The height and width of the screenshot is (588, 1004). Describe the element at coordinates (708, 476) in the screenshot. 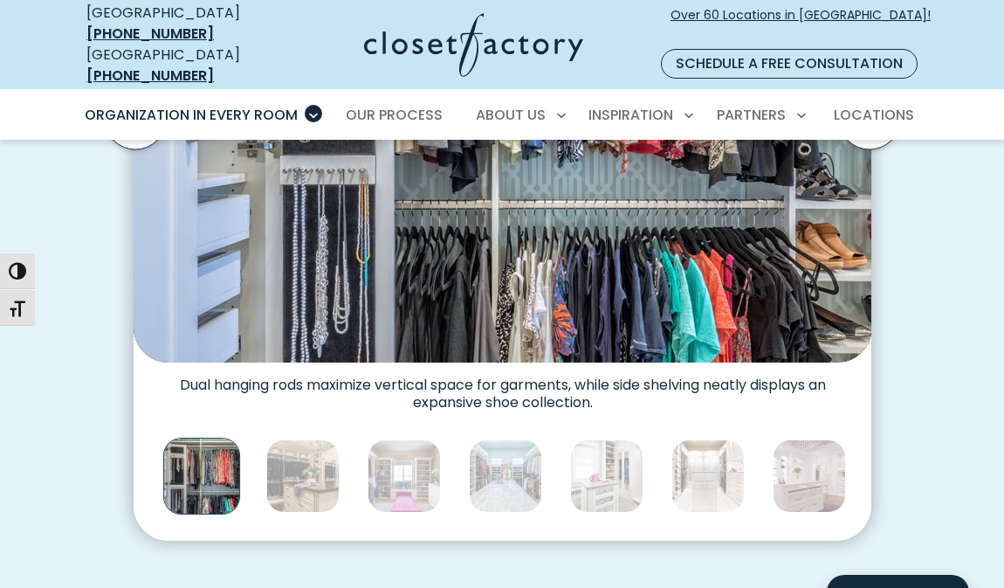

I see `img: Custom walk-in closet with white built-in shelving, hanging rods, and LED rod lighting, featuring...` at that location.